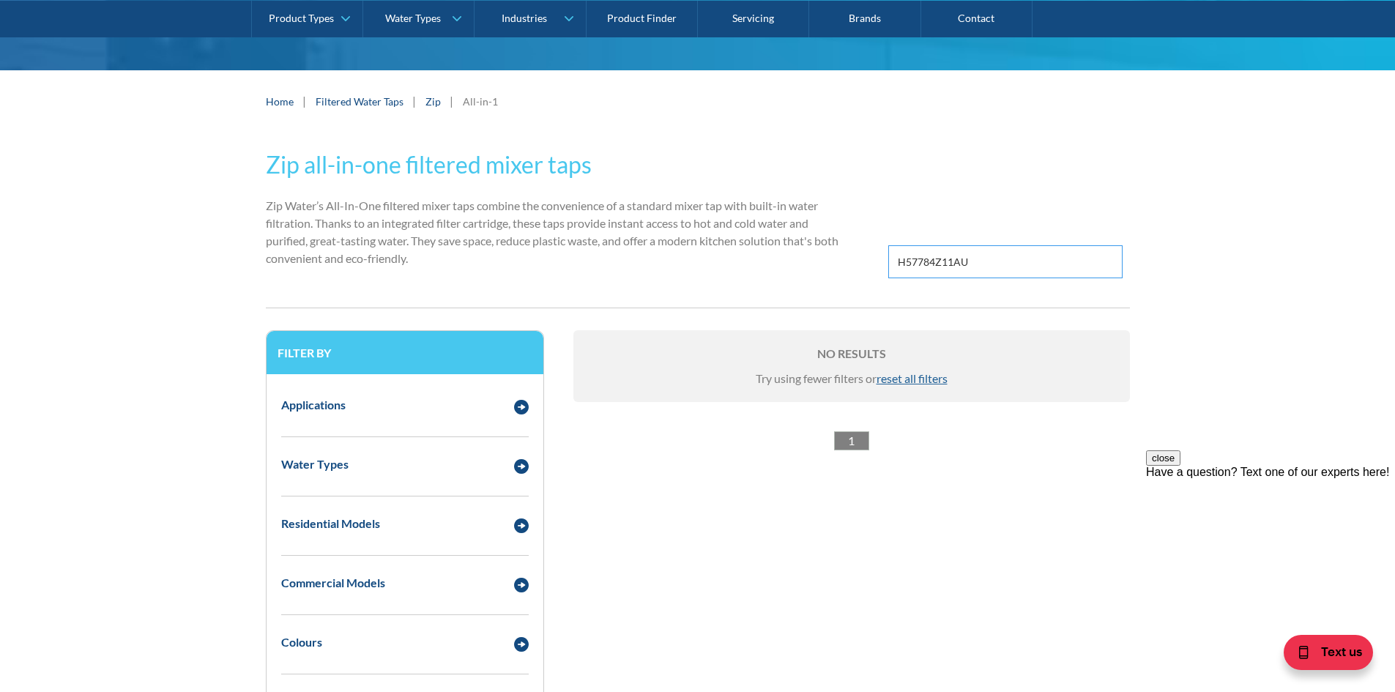 The width and height of the screenshot is (1395, 692). I want to click on div: Colours, so click(302, 642).